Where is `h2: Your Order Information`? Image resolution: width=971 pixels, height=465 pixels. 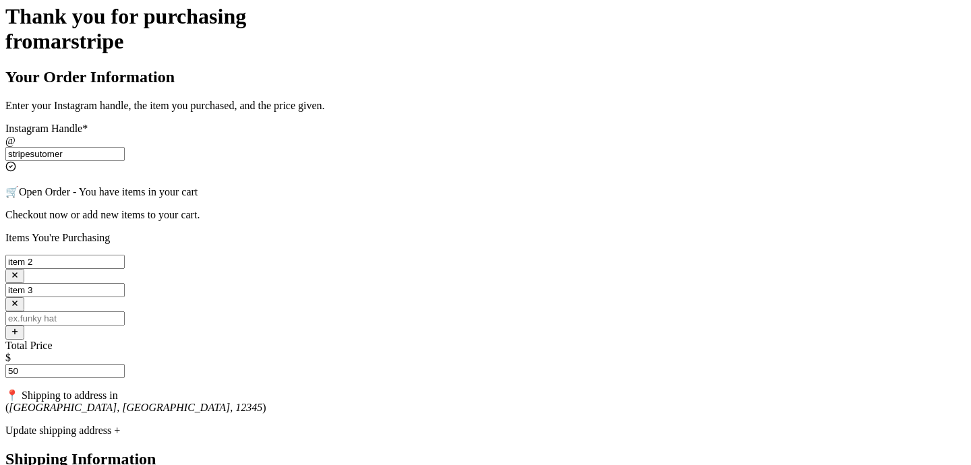 h2: Your Order Information is located at coordinates (486, 77).